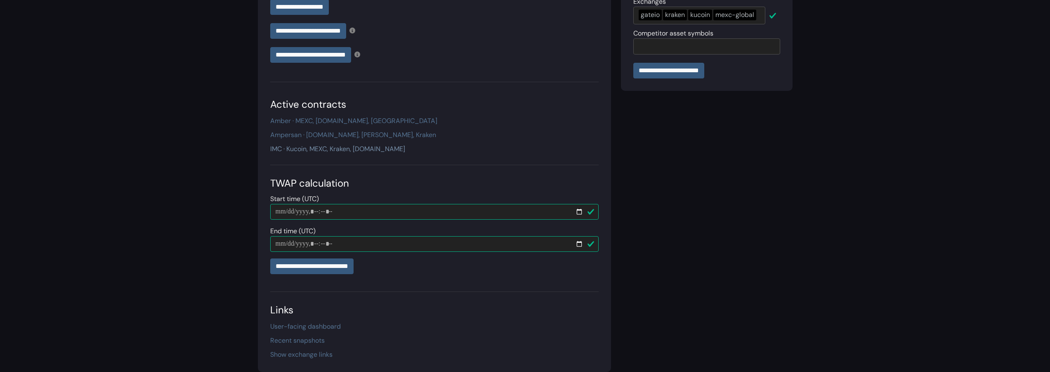 Image resolution: width=1050 pixels, height=372 pixels. What do you see at coordinates (700, 15) in the screenshot?
I see `div: kucoin` at bounding box center [700, 15].